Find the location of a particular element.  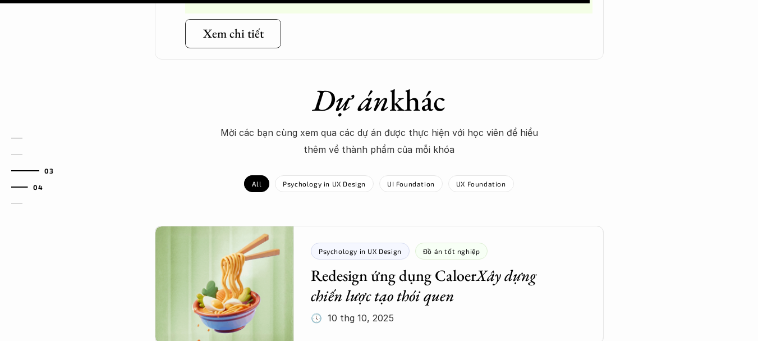

strong: 04 is located at coordinates (38, 186).